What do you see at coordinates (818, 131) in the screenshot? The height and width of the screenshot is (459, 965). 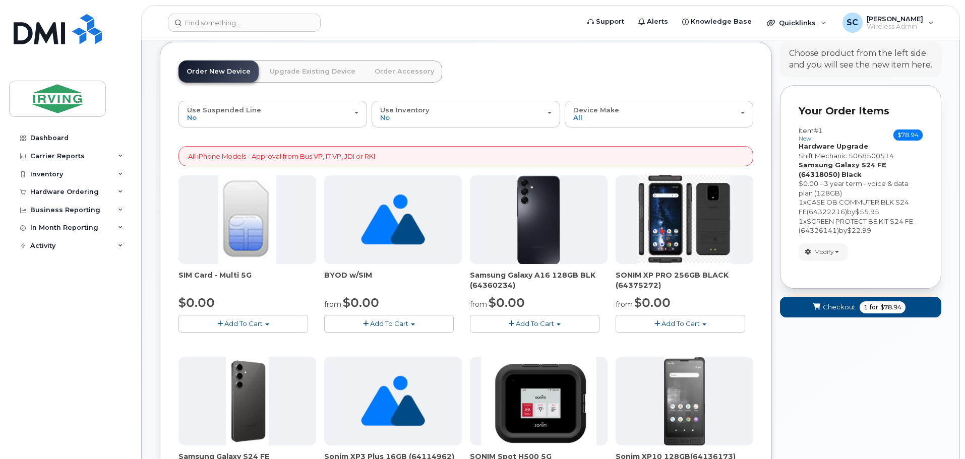 I see `span: #1` at bounding box center [818, 131].